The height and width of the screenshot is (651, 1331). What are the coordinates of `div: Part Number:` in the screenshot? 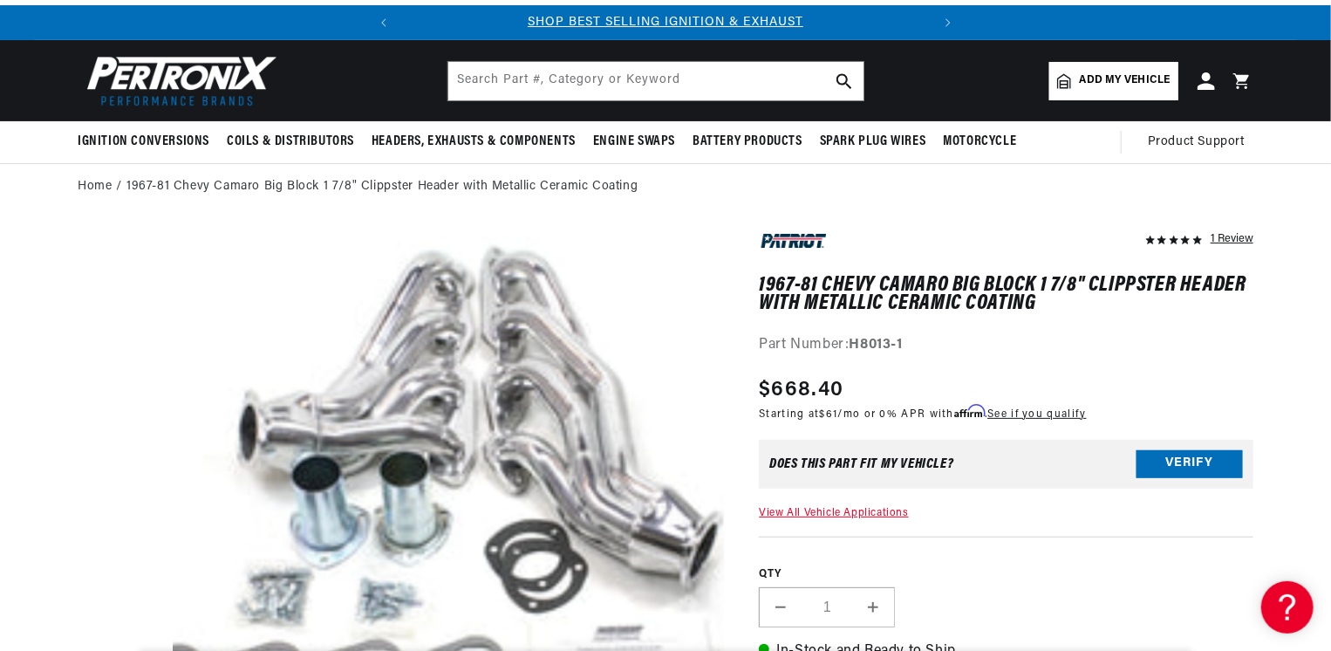 It's located at (1006, 346).